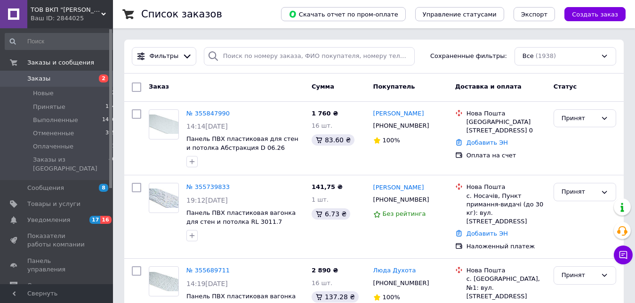 The width and height of the screenshot is (635, 303). I want to click on a: № 355689711, so click(208, 270).